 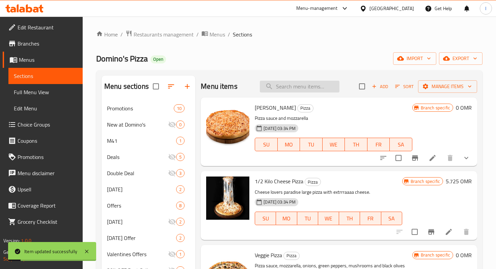 What do you see at coordinates (43, 173) in the screenshot?
I see `a: Menu disclaimer` at bounding box center [43, 173].